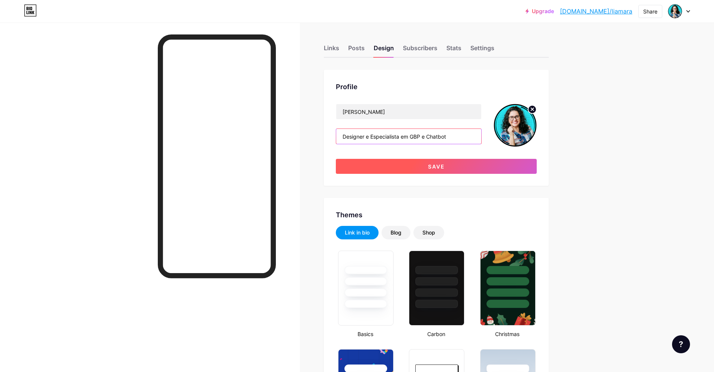 This screenshot has height=372, width=714. I want to click on div: Link in bio, so click(357, 233).